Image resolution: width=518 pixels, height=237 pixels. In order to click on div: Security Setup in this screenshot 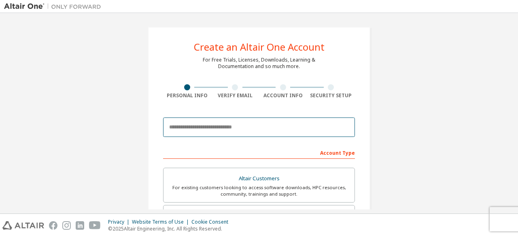, I will do `click(331, 95)`.